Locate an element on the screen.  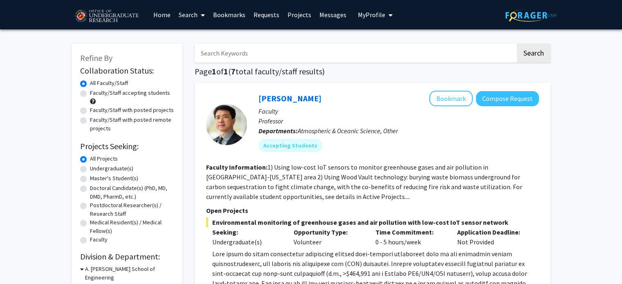
p: Seeking: is located at coordinates (247, 232).